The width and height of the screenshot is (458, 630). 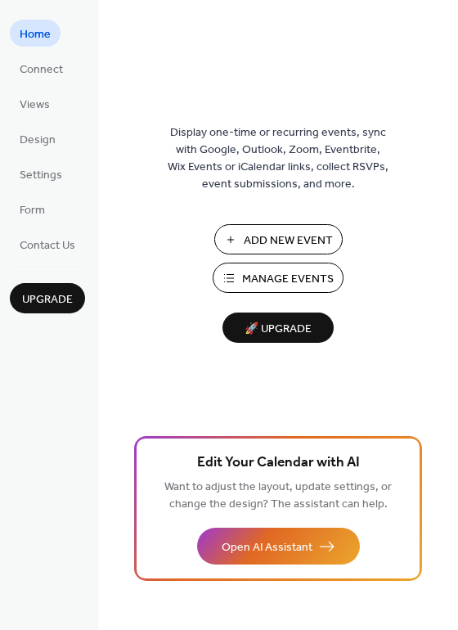 What do you see at coordinates (32, 210) in the screenshot?
I see `span: Form` at bounding box center [32, 210].